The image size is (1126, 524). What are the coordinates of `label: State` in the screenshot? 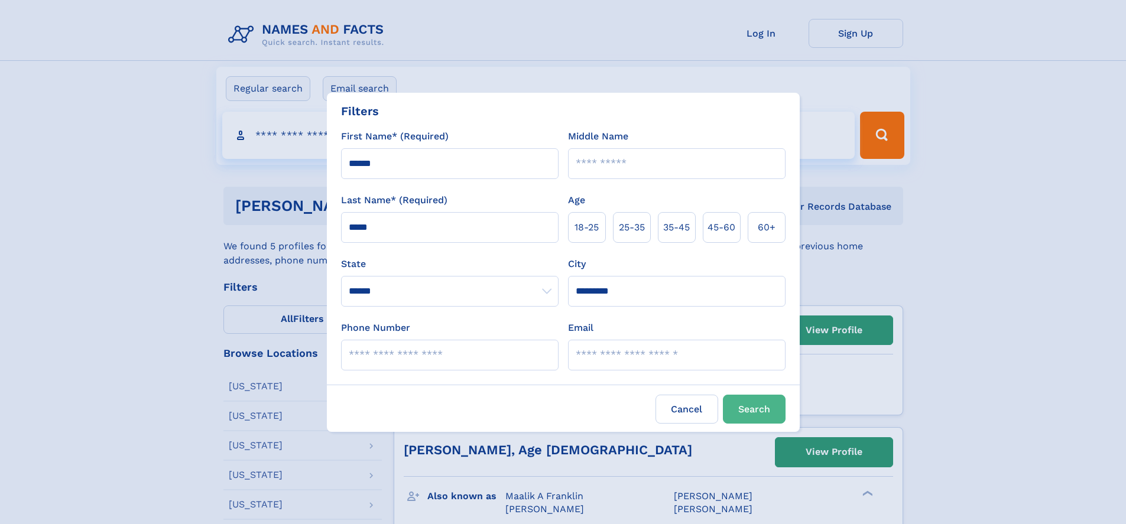 It's located at (450, 264).